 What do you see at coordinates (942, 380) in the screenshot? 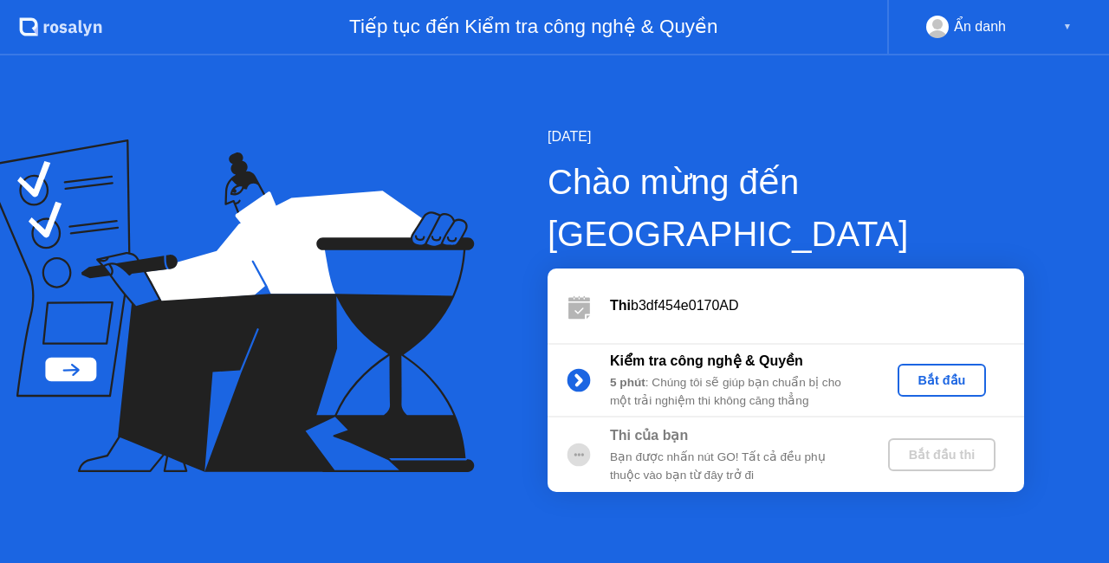
I see `button: Bắt đầu` at bounding box center [942, 380].